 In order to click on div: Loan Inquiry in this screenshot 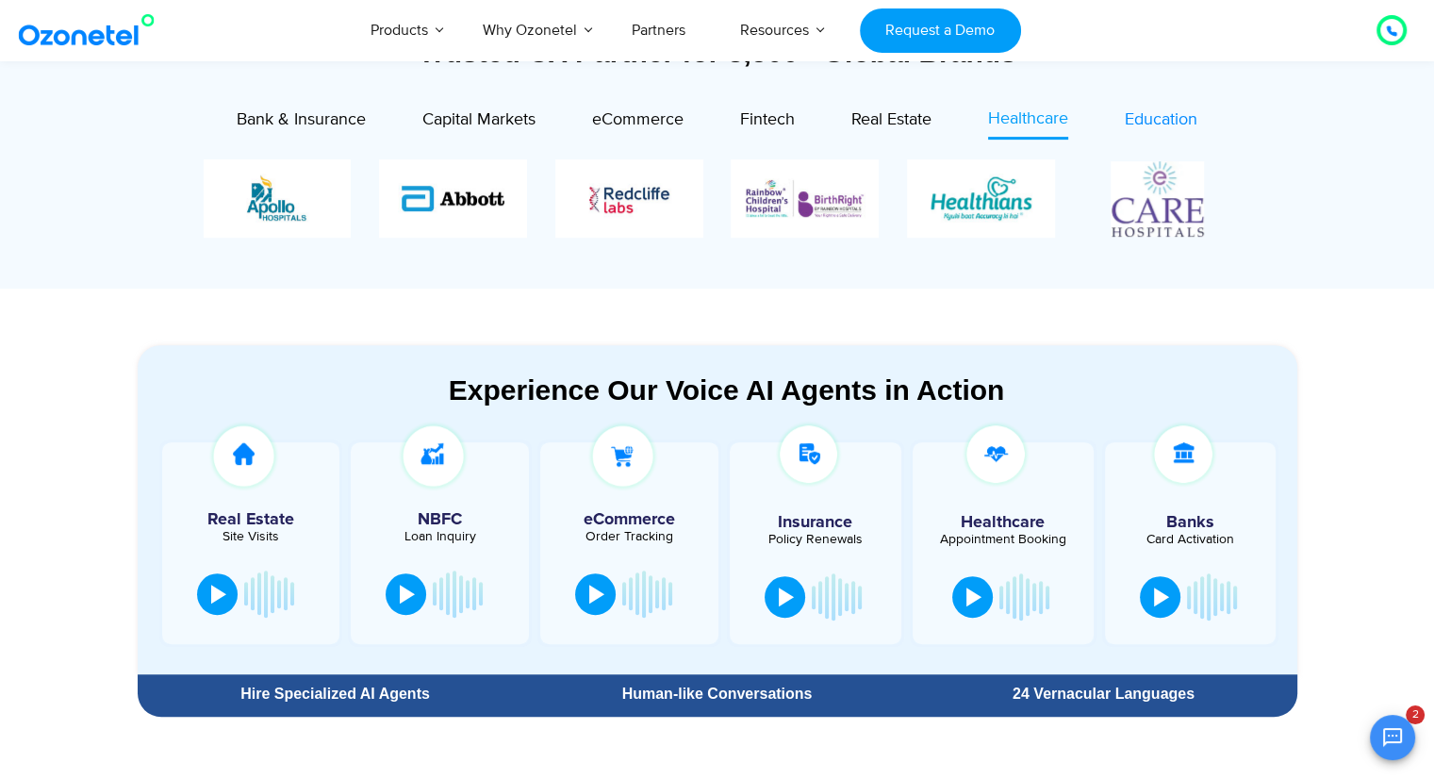, I will do `click(439, 536)`.